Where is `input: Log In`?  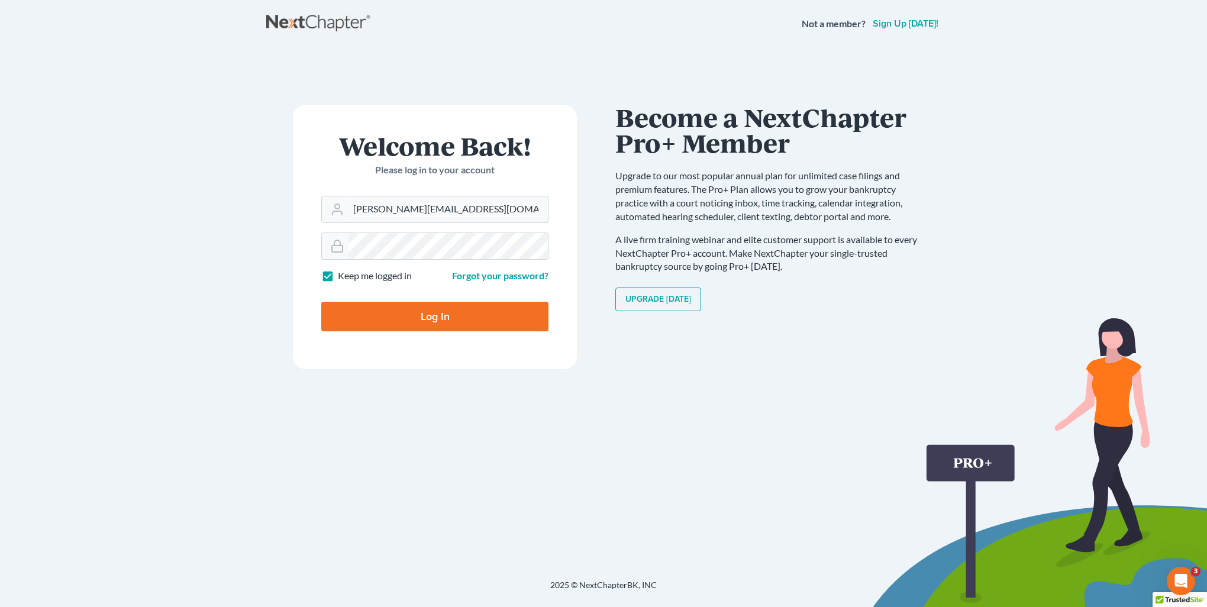 input: Log In is located at coordinates (435, 317).